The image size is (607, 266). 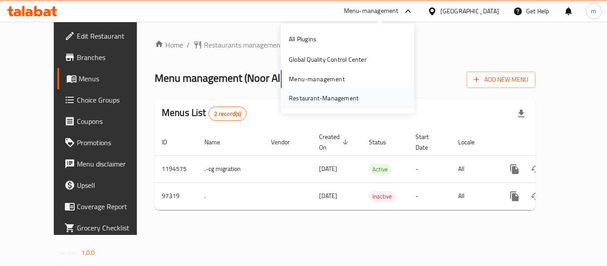 I want to click on span: Locale, so click(x=472, y=142).